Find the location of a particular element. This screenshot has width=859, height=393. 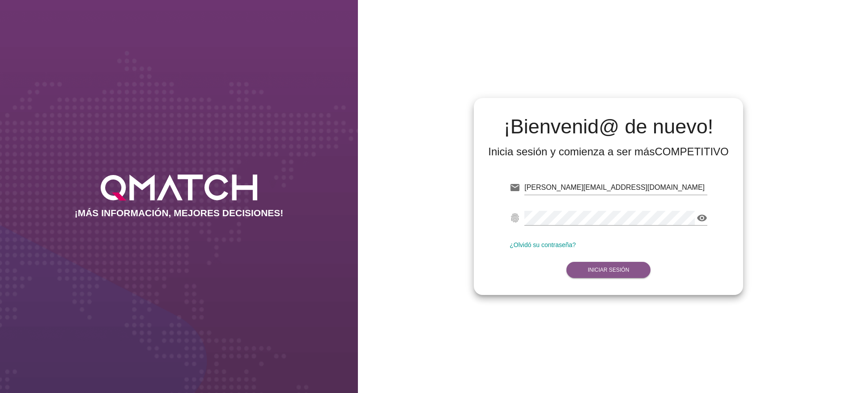

i: email is located at coordinates (515, 187).